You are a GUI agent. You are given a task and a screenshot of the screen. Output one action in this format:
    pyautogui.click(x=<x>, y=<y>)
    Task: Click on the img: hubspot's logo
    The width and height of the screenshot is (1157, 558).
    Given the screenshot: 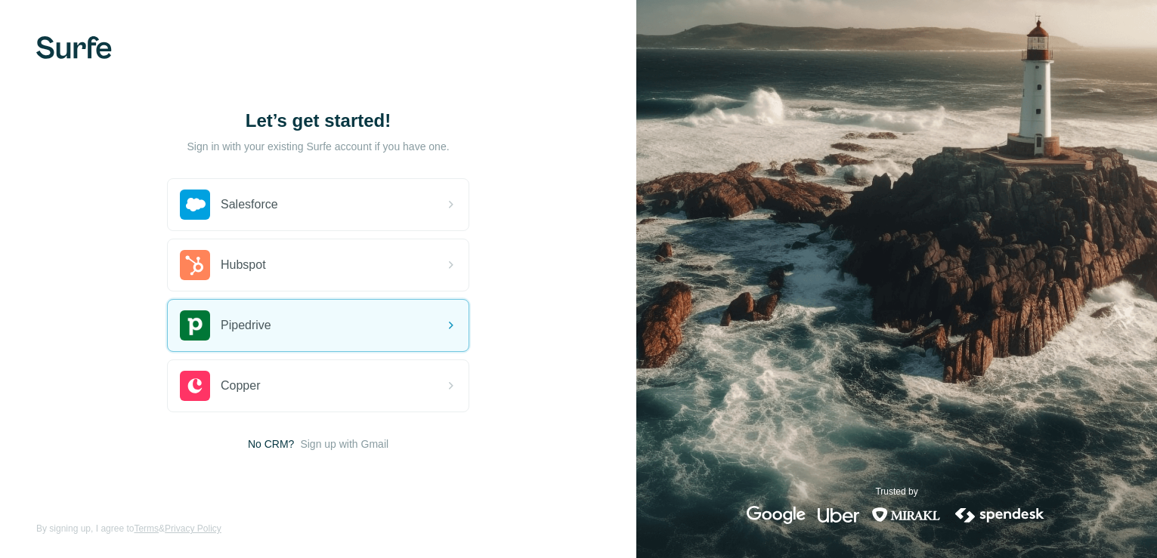 What is the action you would take?
    pyautogui.click(x=195, y=265)
    